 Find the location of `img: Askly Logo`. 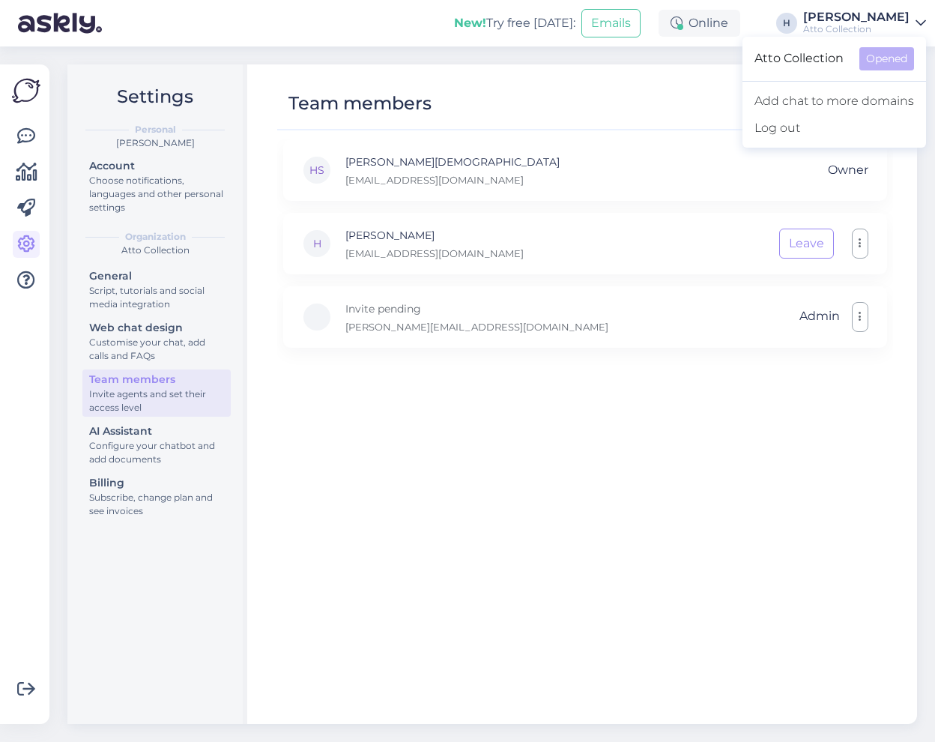

img: Askly Logo is located at coordinates (26, 91).